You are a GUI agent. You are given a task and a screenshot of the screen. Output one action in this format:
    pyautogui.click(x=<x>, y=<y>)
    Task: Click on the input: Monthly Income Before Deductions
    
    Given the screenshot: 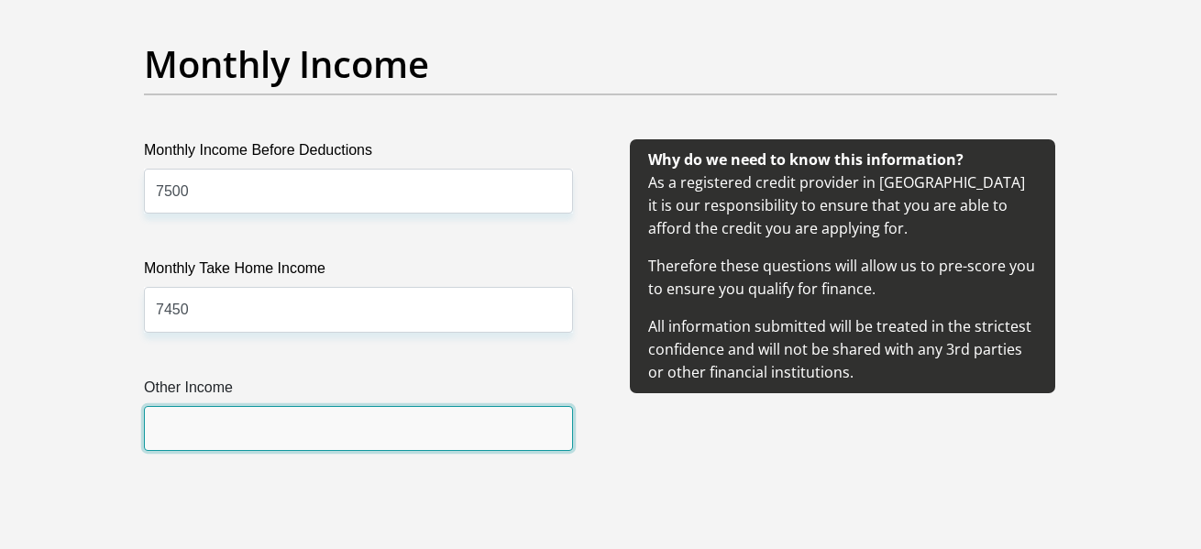 What is the action you would take?
    pyautogui.click(x=358, y=191)
    